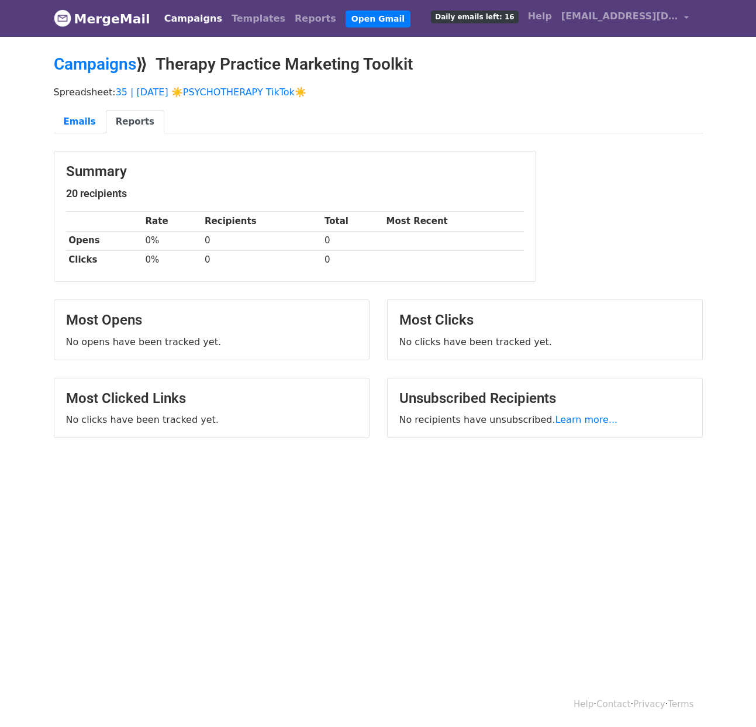 Image resolution: width=756 pixels, height=727 pixels. What do you see at coordinates (454, 221) in the screenshot?
I see `th: Most Recent` at bounding box center [454, 221].